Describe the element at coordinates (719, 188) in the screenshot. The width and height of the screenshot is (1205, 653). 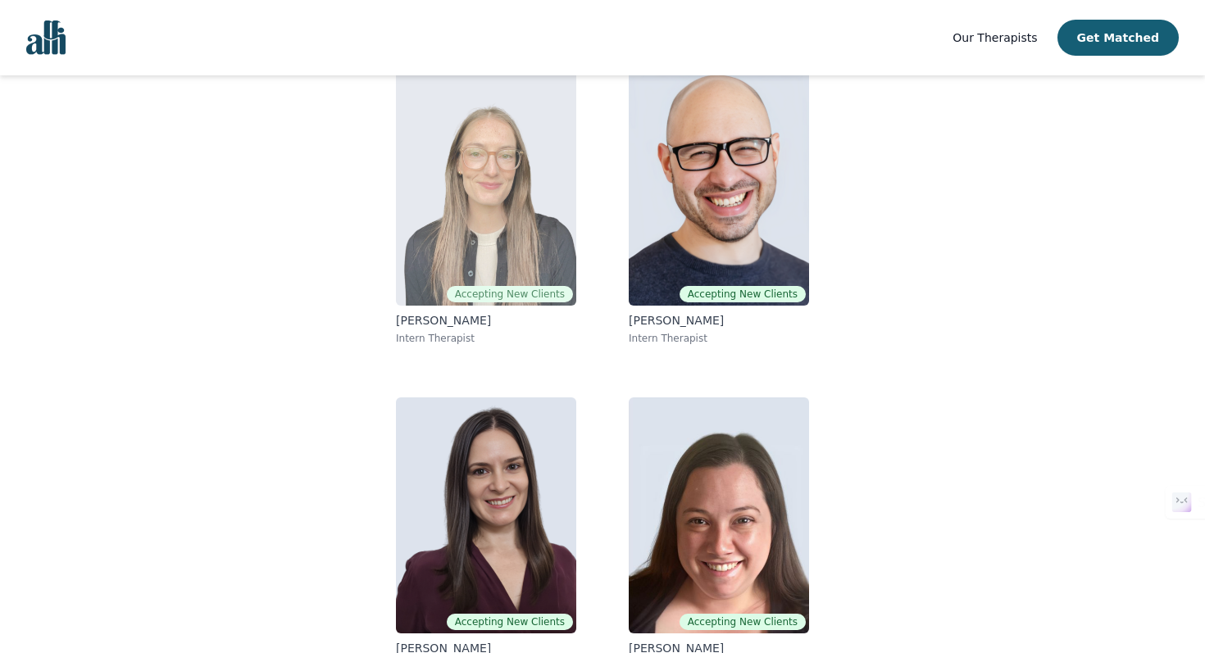
I see `img: Mendy Bisk` at that location.